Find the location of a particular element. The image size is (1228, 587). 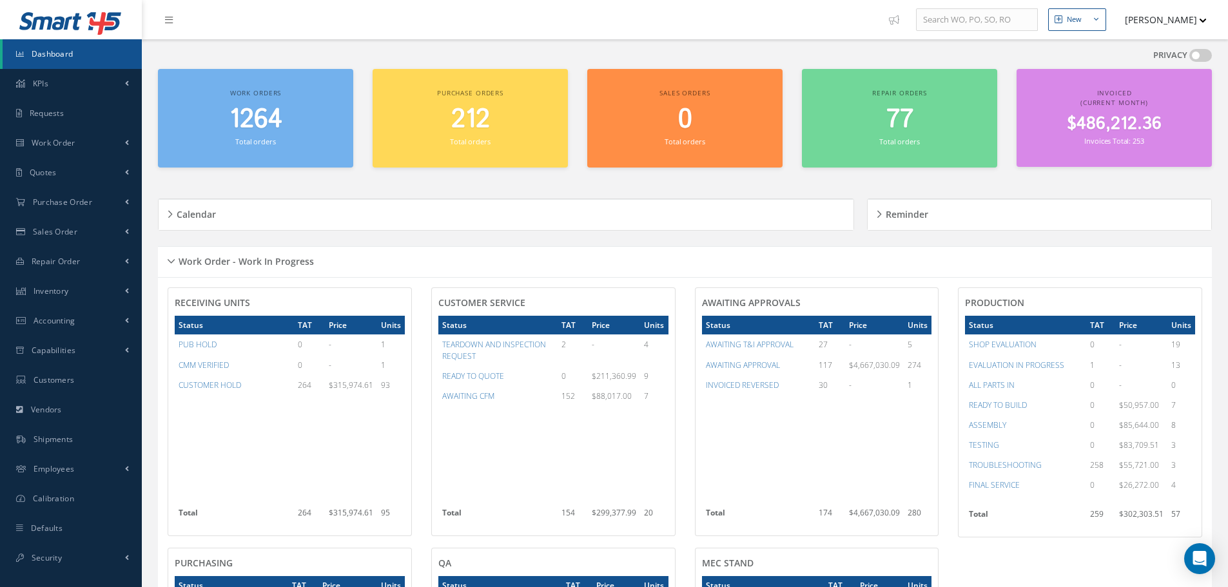

td: 13 is located at coordinates (1181, 365).